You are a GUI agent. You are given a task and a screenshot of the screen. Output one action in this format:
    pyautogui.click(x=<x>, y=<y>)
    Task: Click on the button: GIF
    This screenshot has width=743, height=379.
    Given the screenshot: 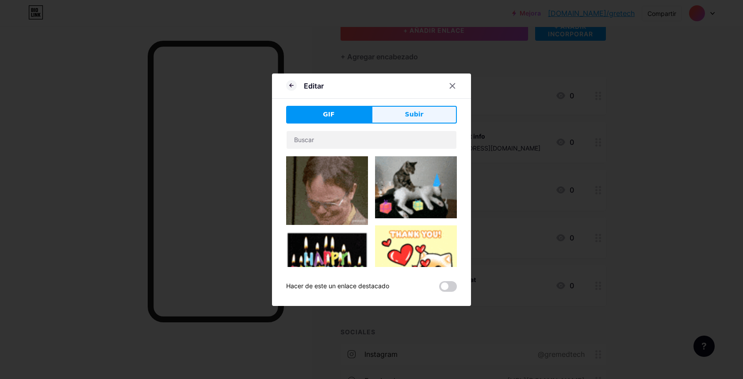 What is the action you would take?
    pyautogui.click(x=329, y=115)
    